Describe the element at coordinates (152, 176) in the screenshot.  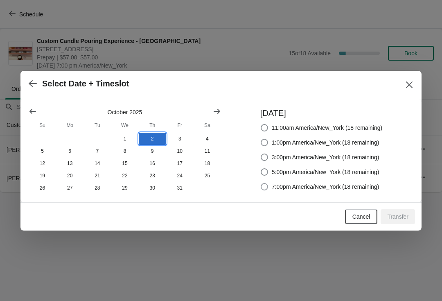
I see `button: Thursday October 23 2025` at that location.